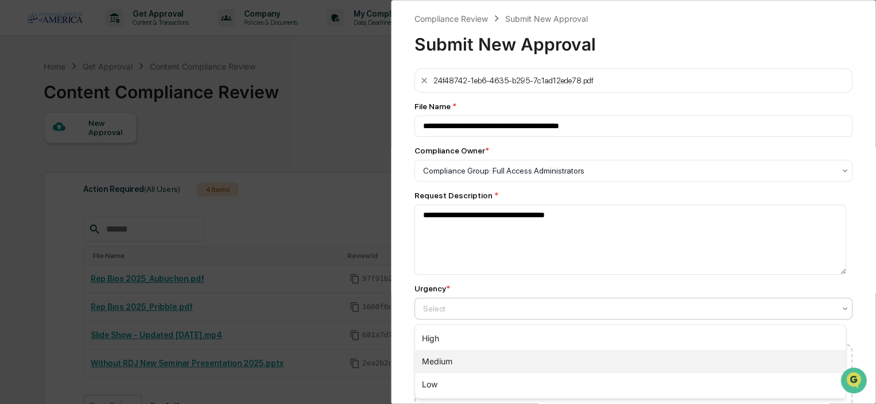 Image resolution: width=876 pixels, height=404 pixels. What do you see at coordinates (110, 33) in the screenshot?
I see `p: How can we help?` at bounding box center [110, 33].